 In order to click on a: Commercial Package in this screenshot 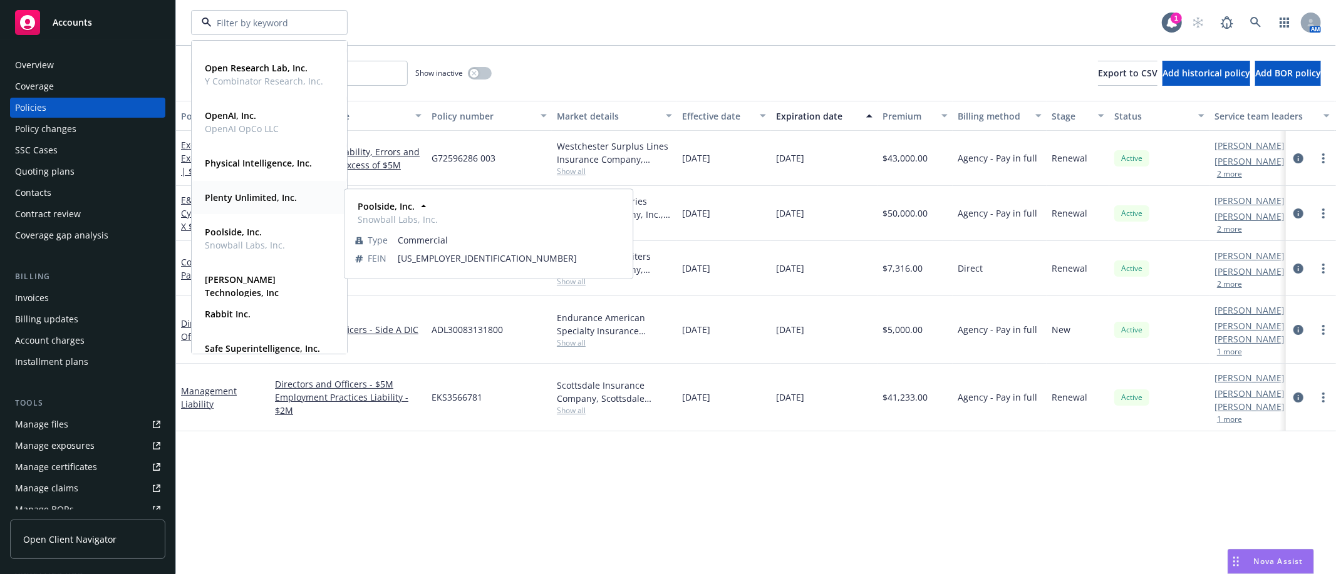, I will do `click(206, 269)`.